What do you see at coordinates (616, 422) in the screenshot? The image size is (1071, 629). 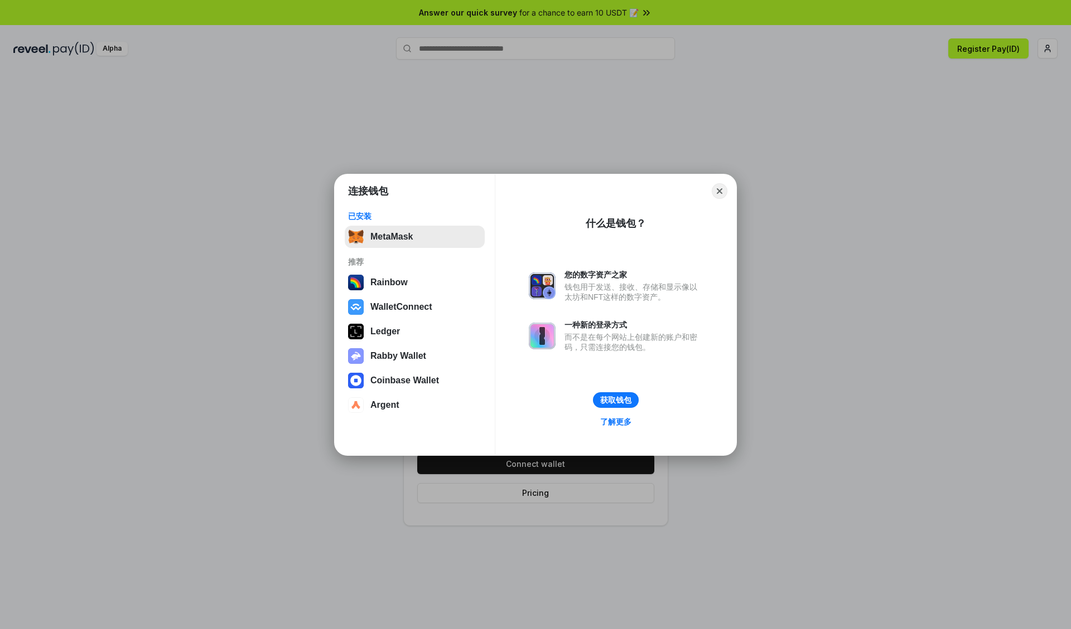 I see `a: 了解更多` at bounding box center [616, 422].